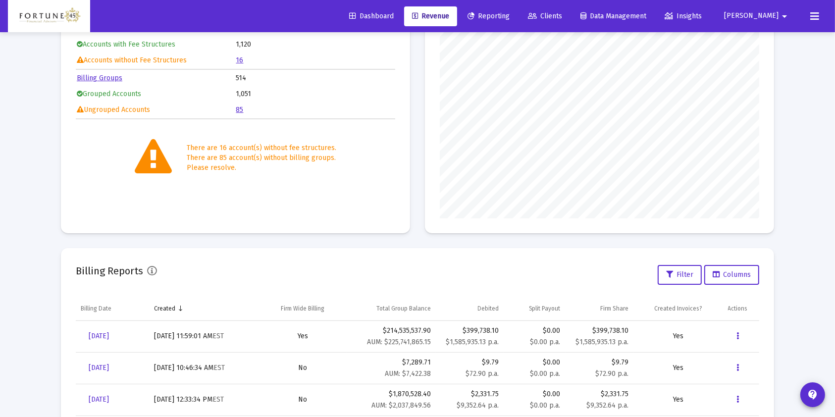 This screenshot has height=417, width=835. What do you see at coordinates (391, 400) in the screenshot?
I see `div: $1,870,528.40` at bounding box center [391, 400].